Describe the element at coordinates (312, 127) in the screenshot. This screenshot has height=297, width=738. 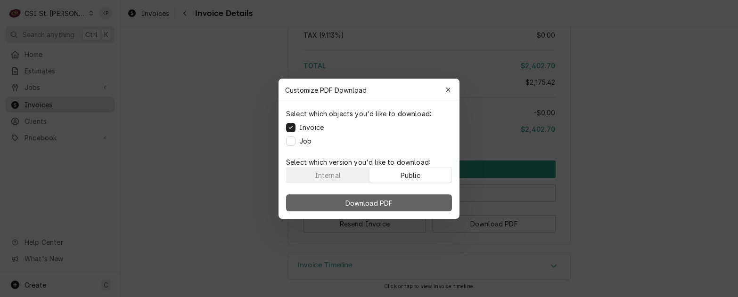
I see `label: Invoice` at that location.